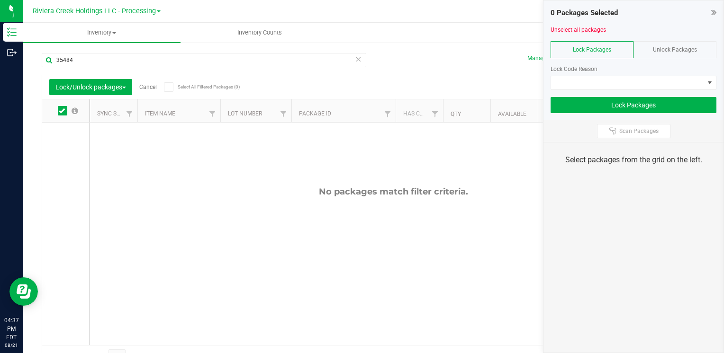 The width and height of the screenshot is (724, 353). Describe the element at coordinates (91, 87) in the screenshot. I see `span: Lock/Unlock packages` at that location.